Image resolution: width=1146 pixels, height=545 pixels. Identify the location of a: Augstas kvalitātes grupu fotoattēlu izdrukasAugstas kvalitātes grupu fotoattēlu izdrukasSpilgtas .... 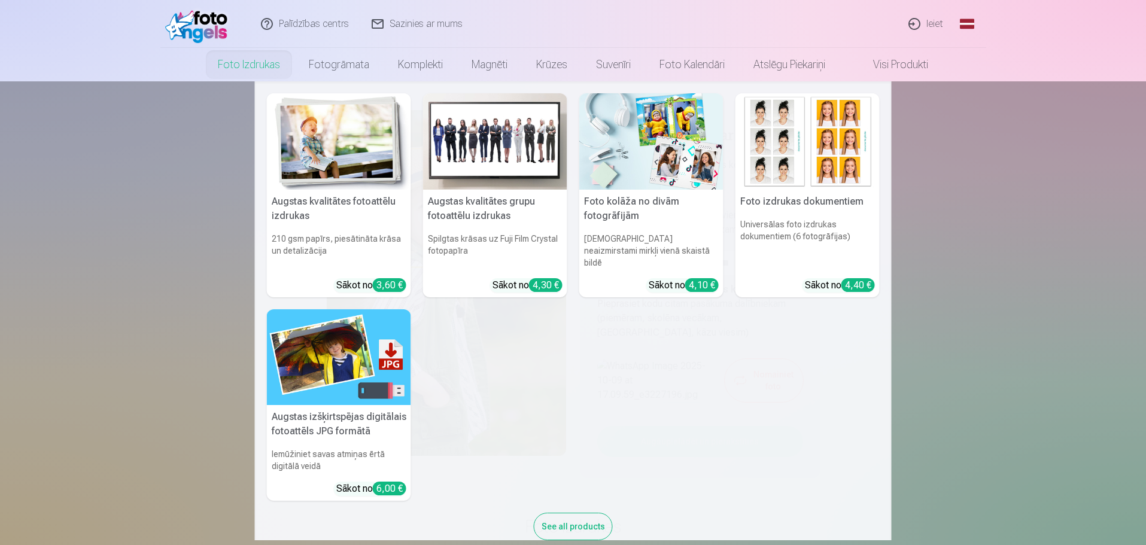
(495, 195).